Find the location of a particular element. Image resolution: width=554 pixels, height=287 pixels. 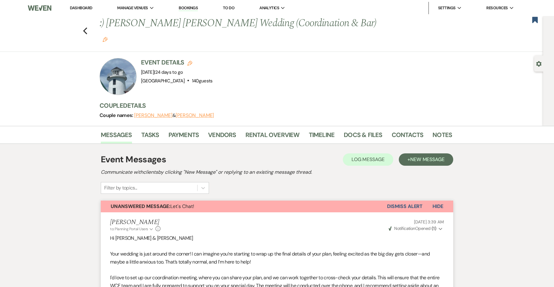

span: 140 guests is located at coordinates (202, 81).